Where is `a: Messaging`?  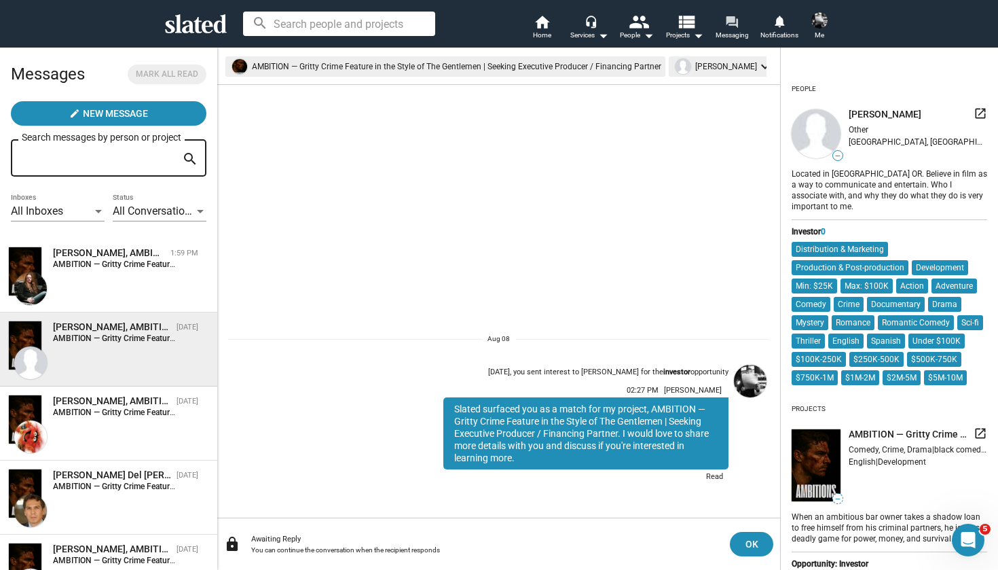 a: Messaging is located at coordinates (732, 29).